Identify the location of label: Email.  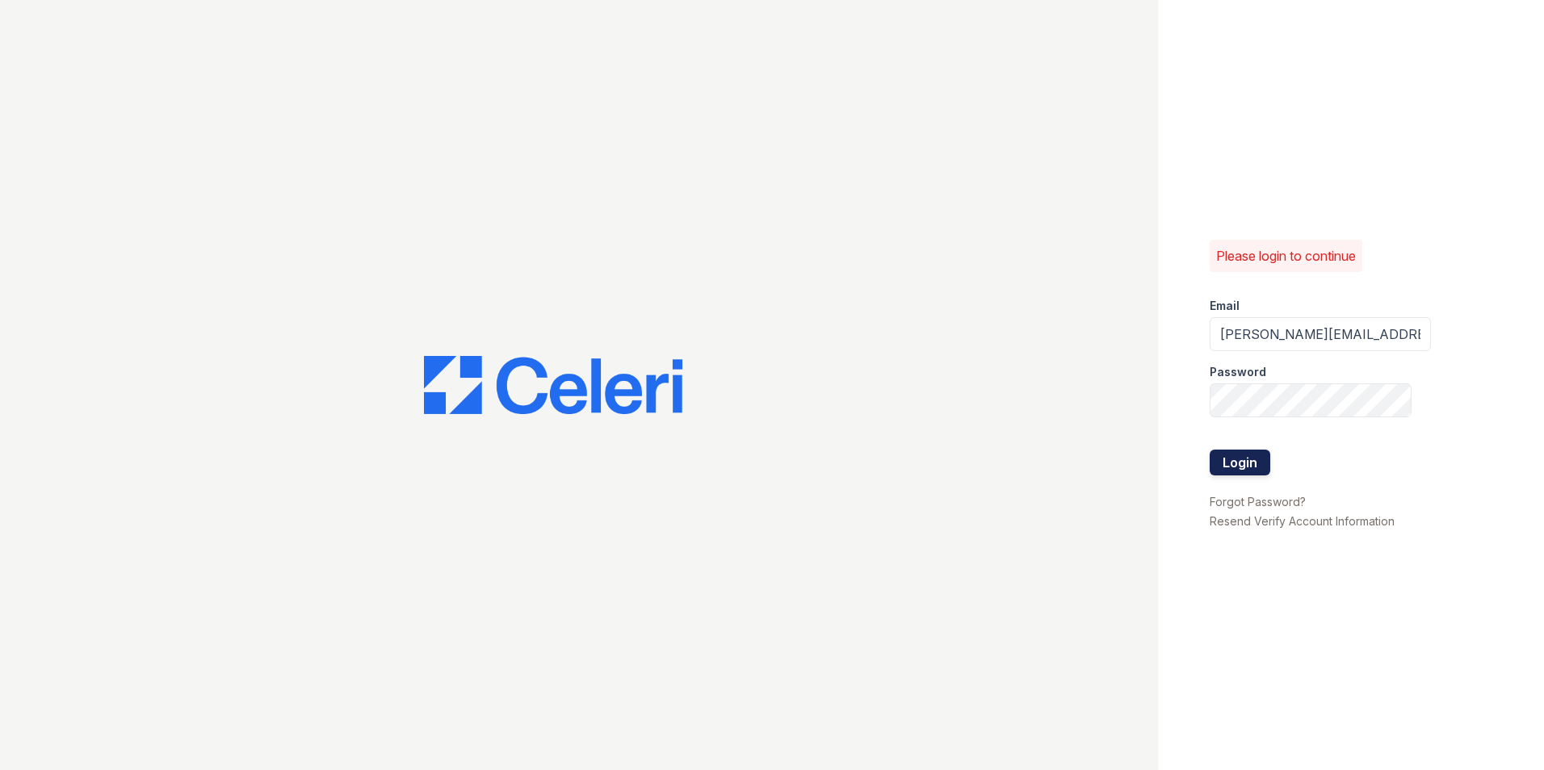
(1224, 306).